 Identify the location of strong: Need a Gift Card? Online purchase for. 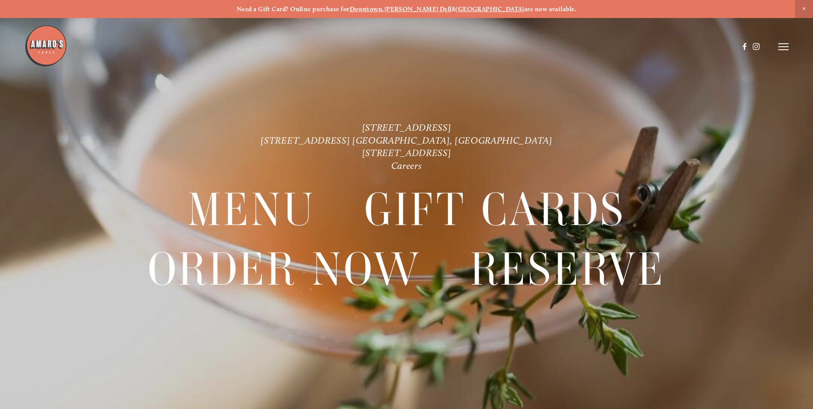
(293, 9).